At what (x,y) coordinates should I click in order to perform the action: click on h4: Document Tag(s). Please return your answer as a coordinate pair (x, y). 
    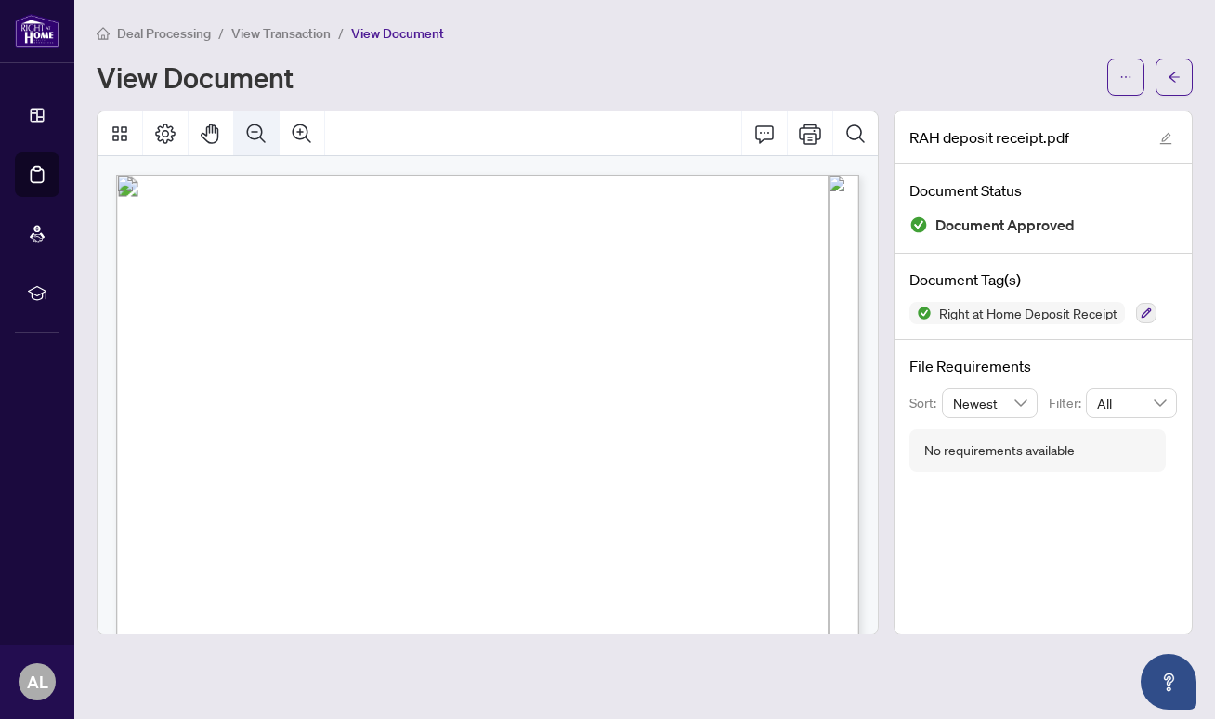
    Looking at the image, I should click on (1043, 280).